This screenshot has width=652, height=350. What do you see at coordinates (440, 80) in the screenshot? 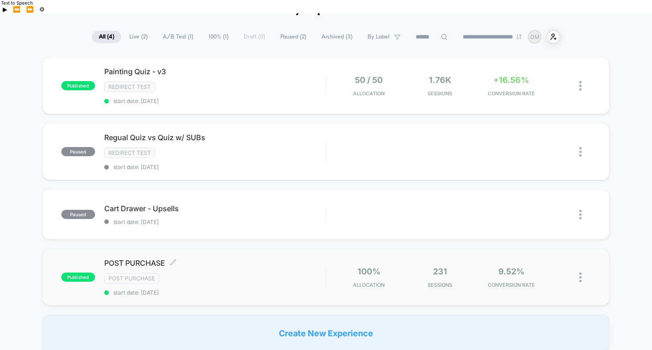
I see `span: 1.76k` at bounding box center [440, 80].